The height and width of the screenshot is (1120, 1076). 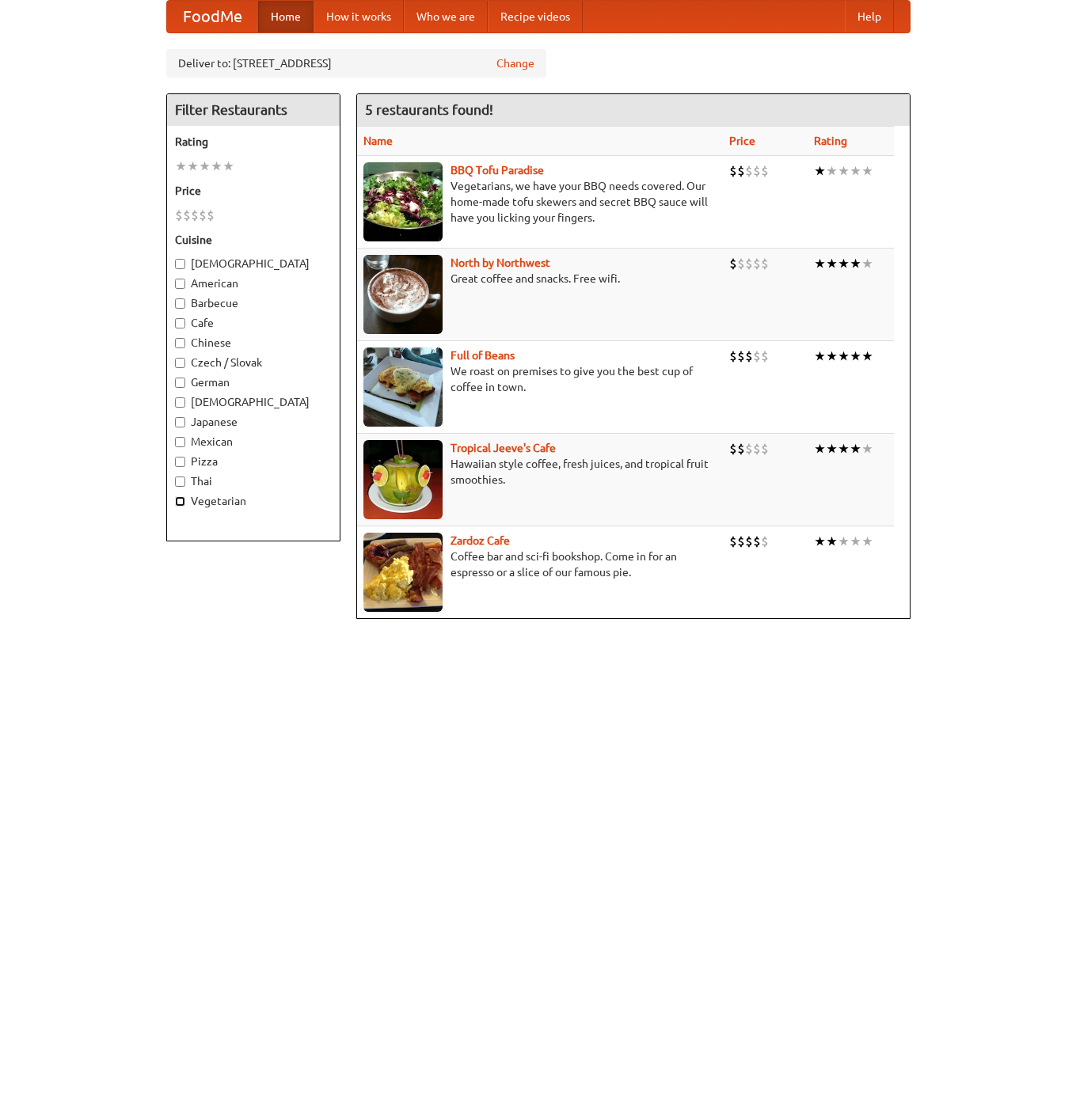 I want to click on p: Vegetarians, we have your BBQ needs covered. Our home-made tofu skewers and secret BBQ sauce will..., so click(x=539, y=202).